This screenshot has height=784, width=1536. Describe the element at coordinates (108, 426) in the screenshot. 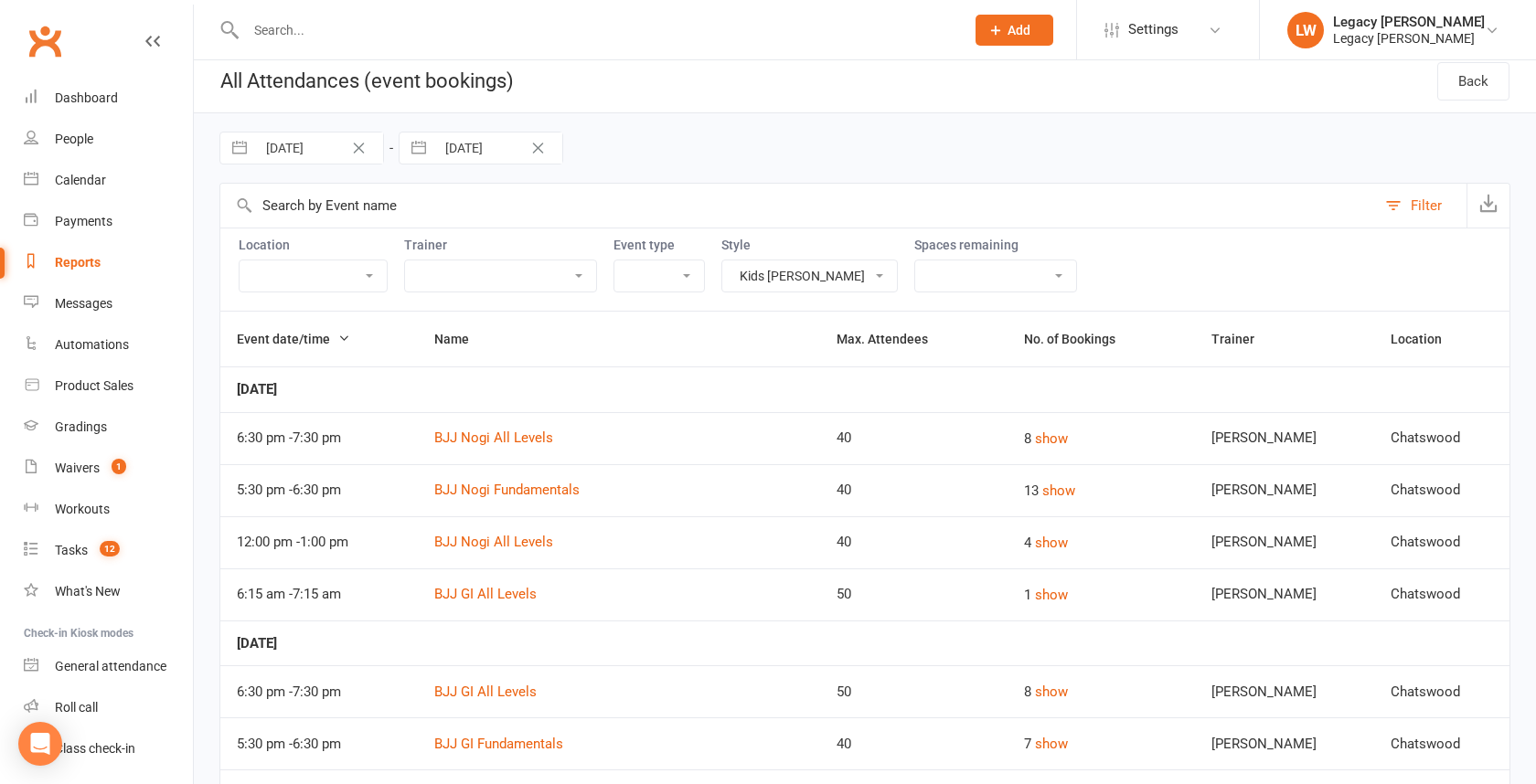

I see `a: Gradings` at that location.